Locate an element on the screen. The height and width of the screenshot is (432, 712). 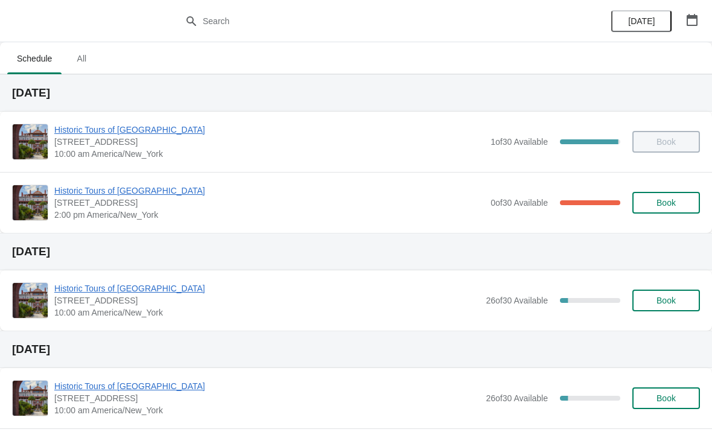
span: 1 of 30 Available is located at coordinates (519, 142).